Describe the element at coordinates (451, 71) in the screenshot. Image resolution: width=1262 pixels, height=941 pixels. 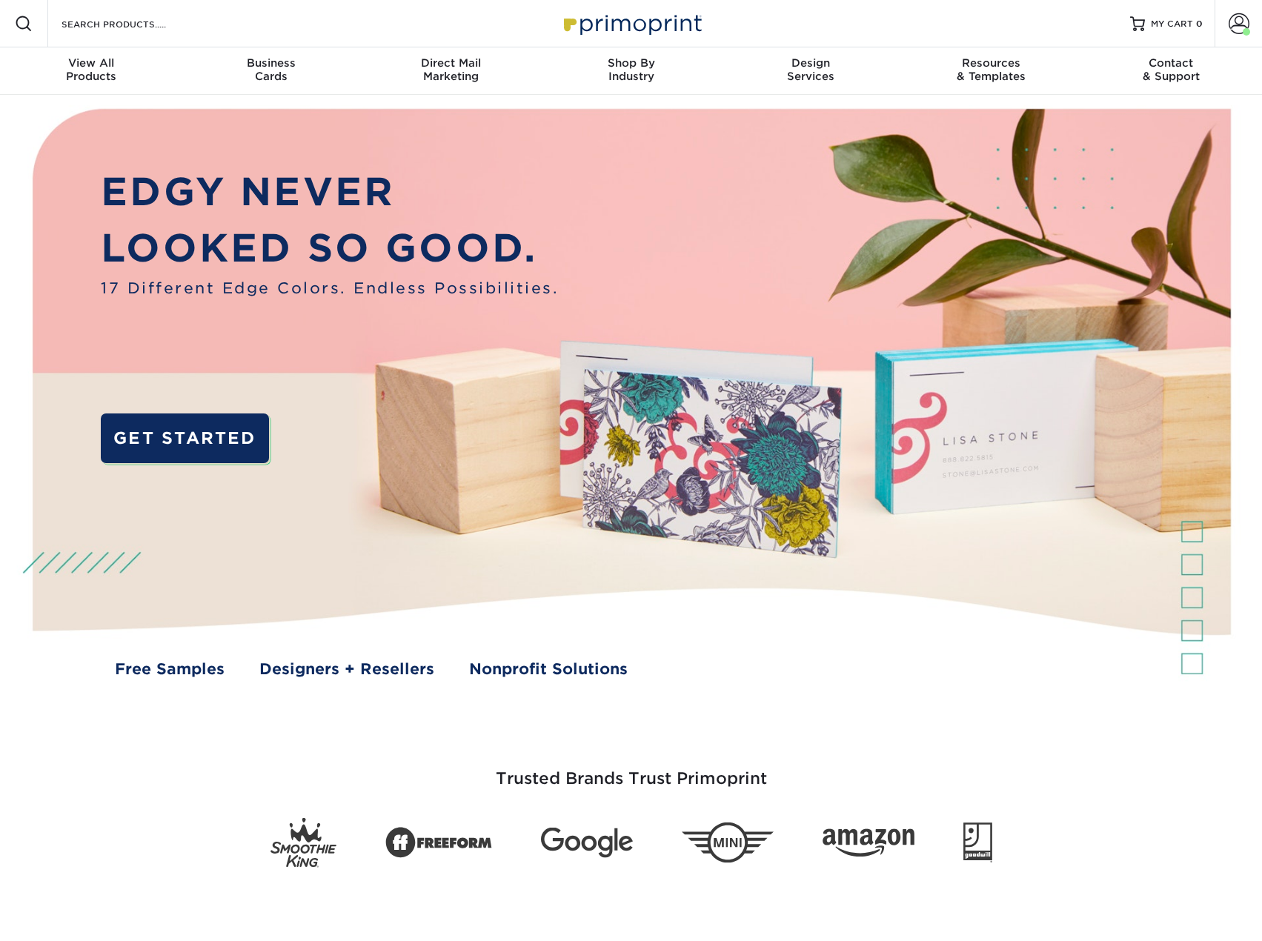
I see `a: Direct MailMarketing` at that location.